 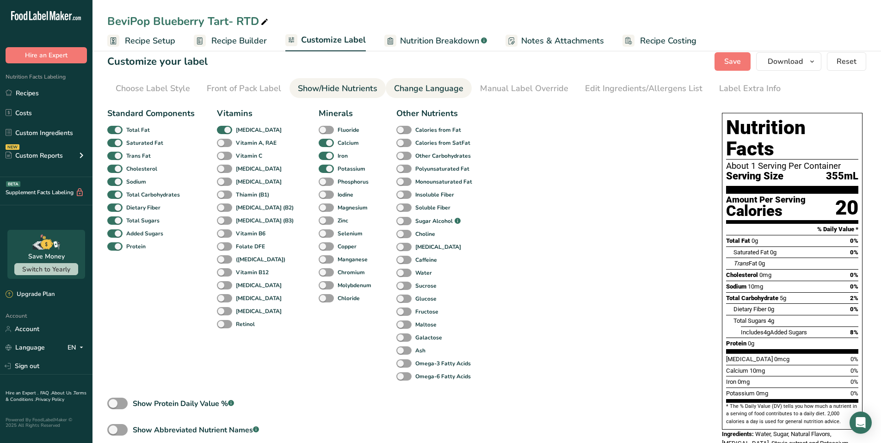 I want to click on span: Reset, so click(x=846, y=62).